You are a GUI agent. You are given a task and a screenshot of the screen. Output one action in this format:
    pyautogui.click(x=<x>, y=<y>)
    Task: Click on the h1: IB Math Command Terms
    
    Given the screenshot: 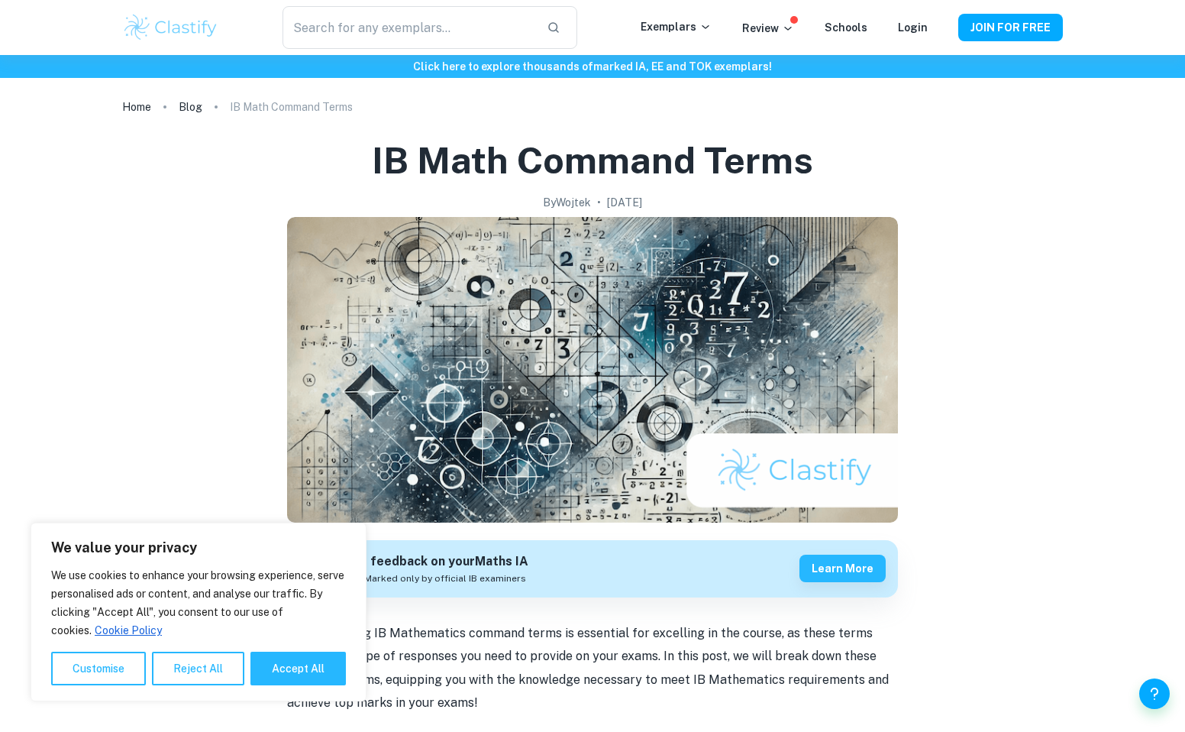 What is the action you would take?
    pyautogui.click(x=593, y=160)
    